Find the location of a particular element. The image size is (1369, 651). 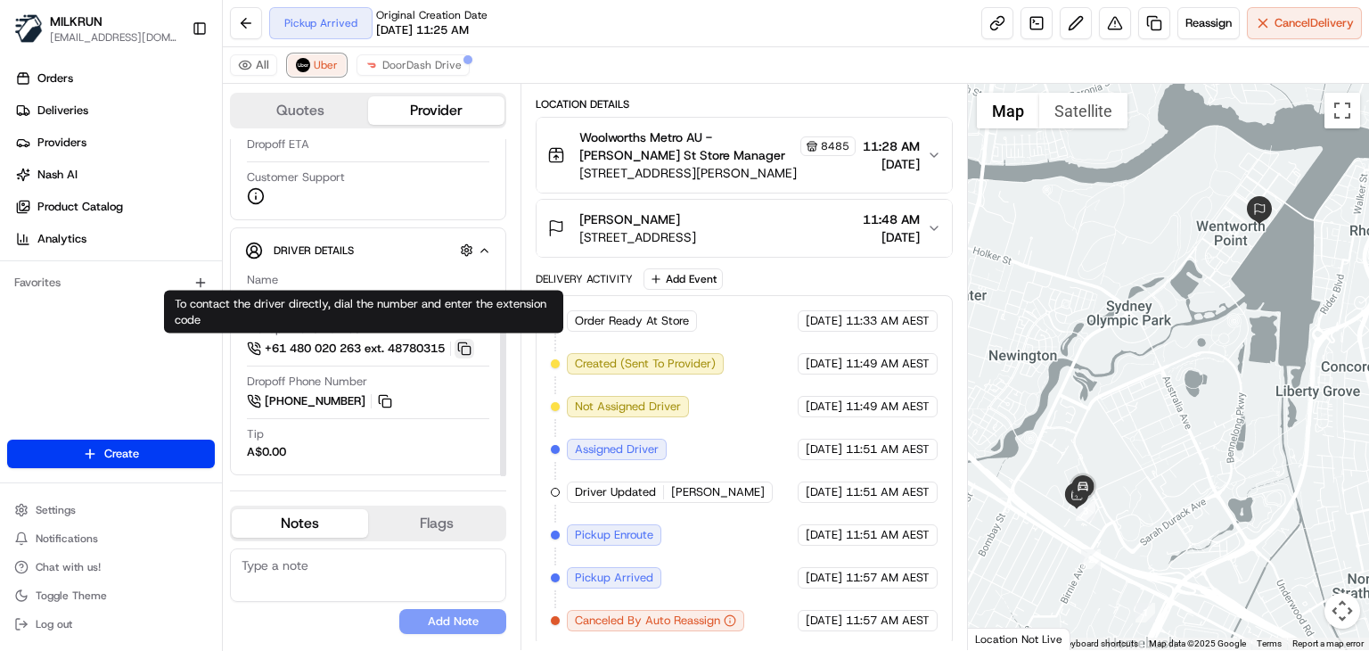

span: Toggle Theme is located at coordinates (71, 595).